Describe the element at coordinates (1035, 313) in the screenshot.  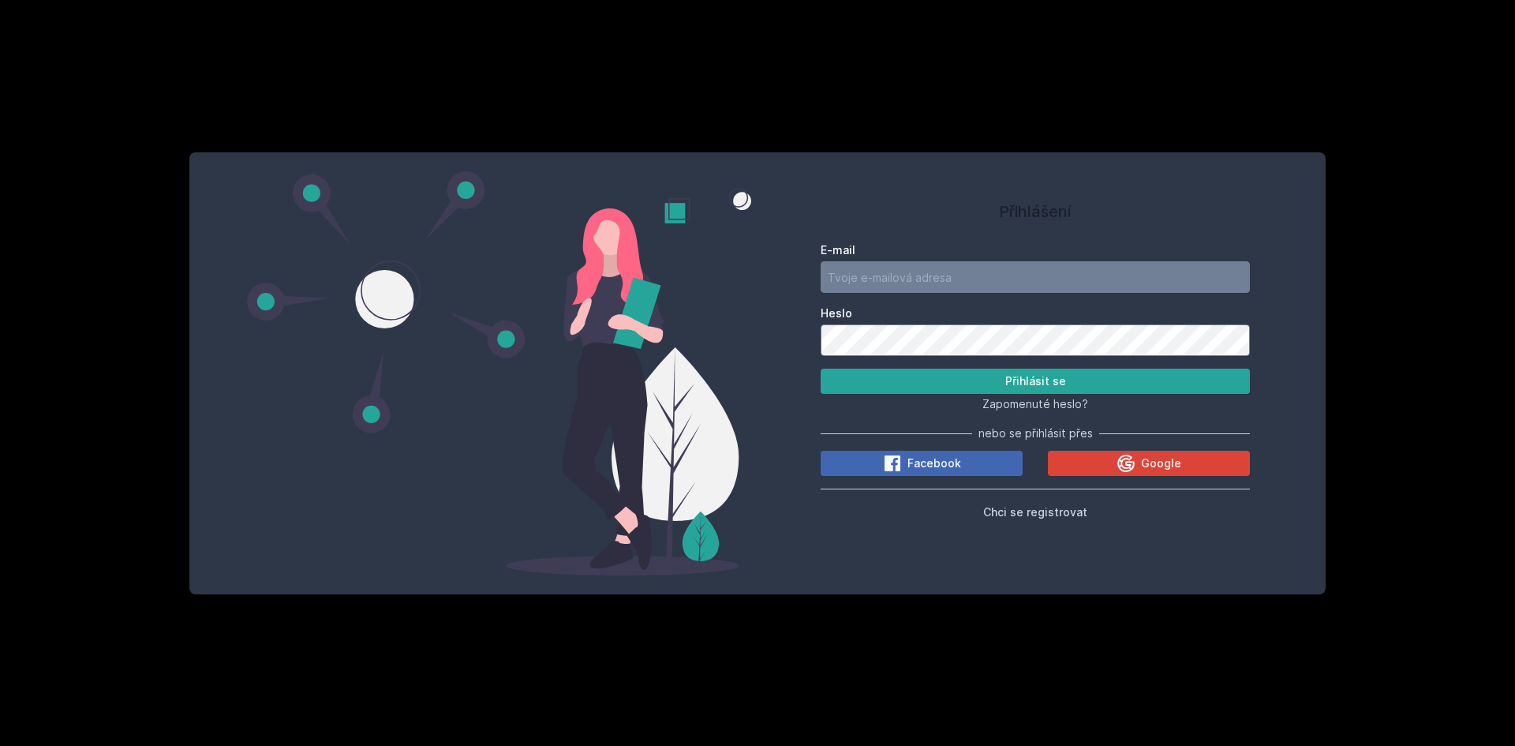
I see `label: Heslo` at that location.